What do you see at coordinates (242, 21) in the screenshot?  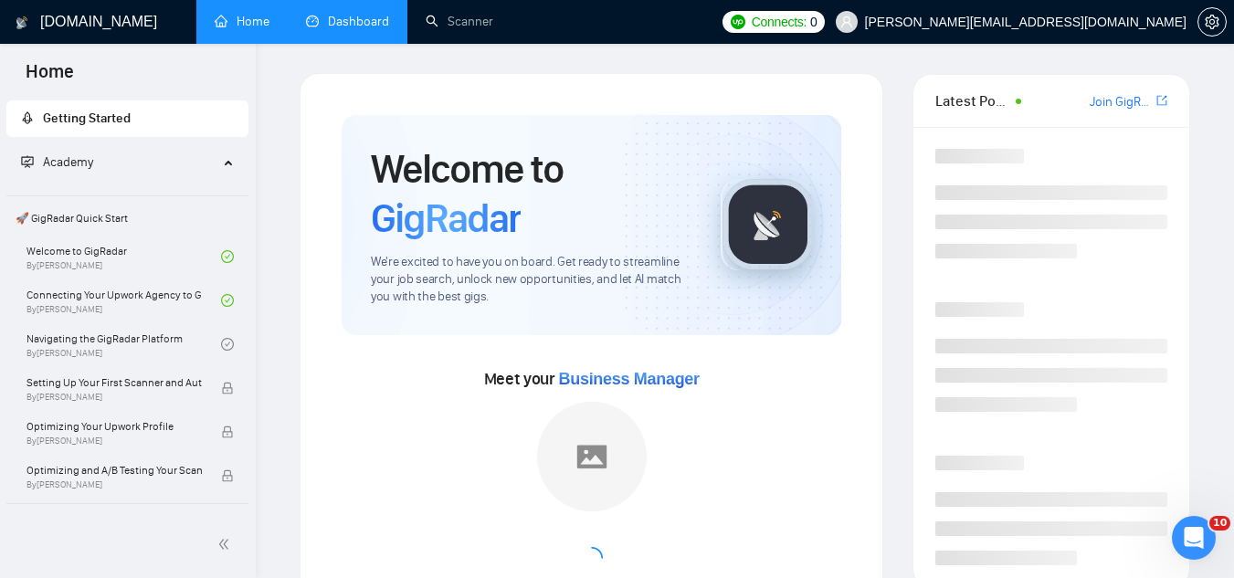 I see `a: homeHome` at bounding box center [242, 21].